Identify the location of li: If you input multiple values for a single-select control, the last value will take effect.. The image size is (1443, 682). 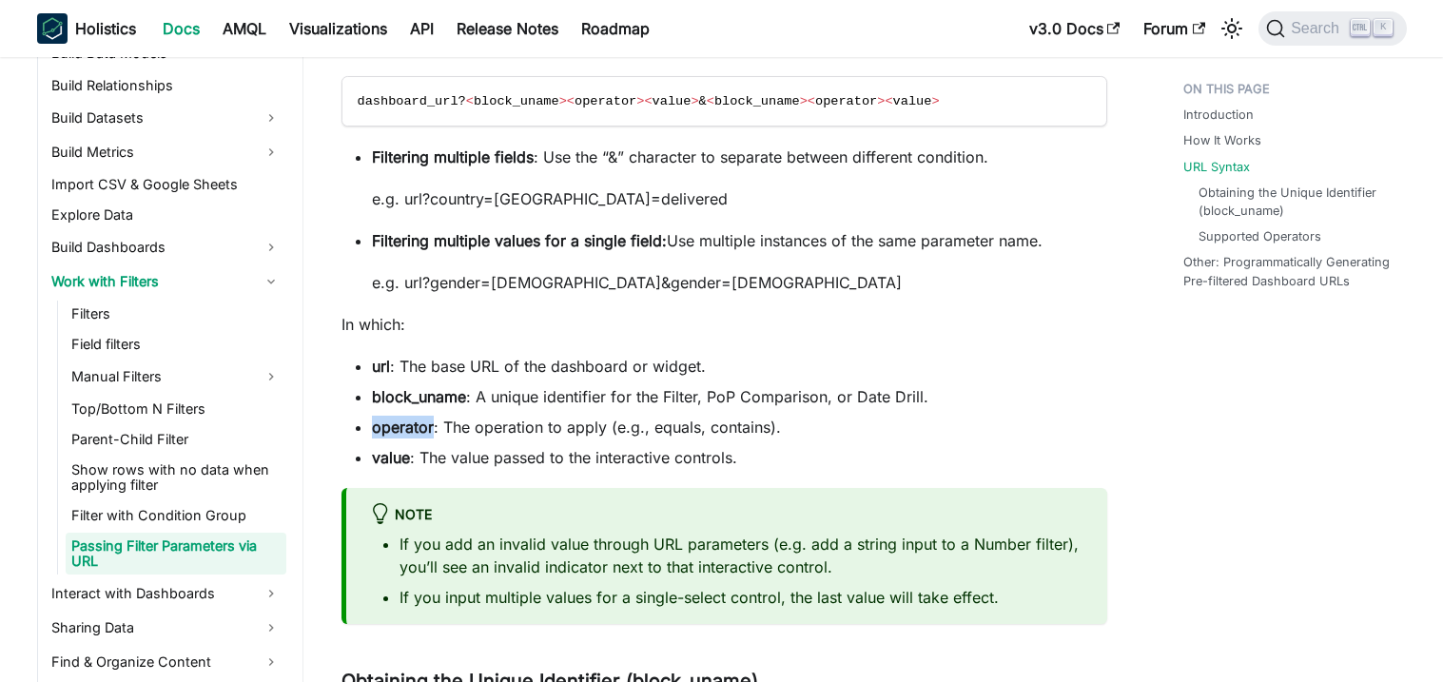
(742, 597).